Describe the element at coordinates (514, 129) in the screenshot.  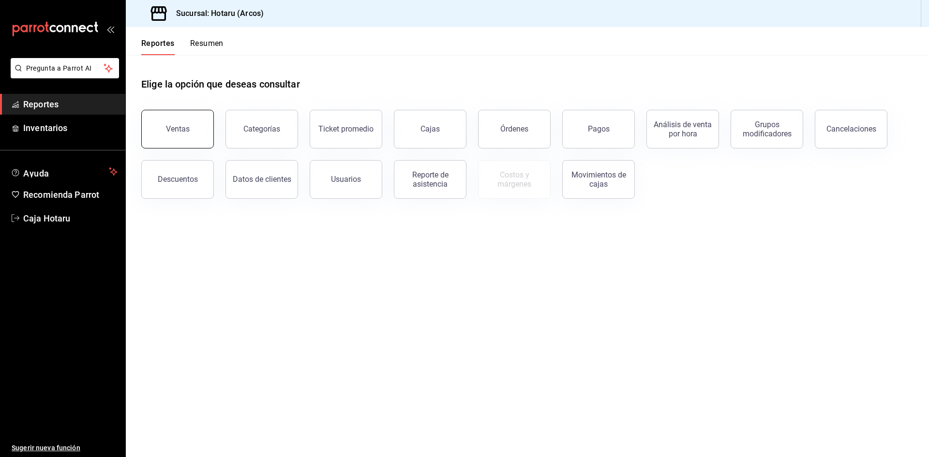
I see `div: Órdenes` at that location.